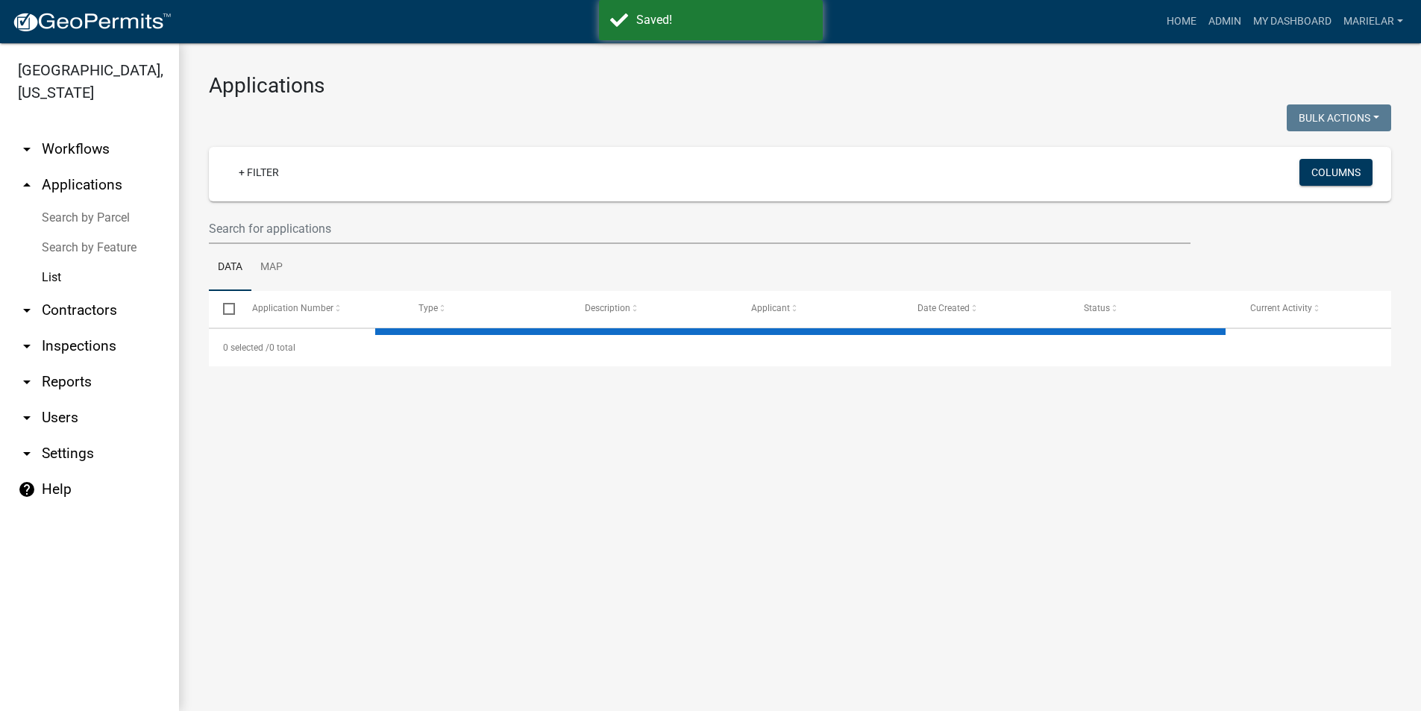 The height and width of the screenshot is (711, 1421). I want to click on span: Current Activity, so click(1281, 308).